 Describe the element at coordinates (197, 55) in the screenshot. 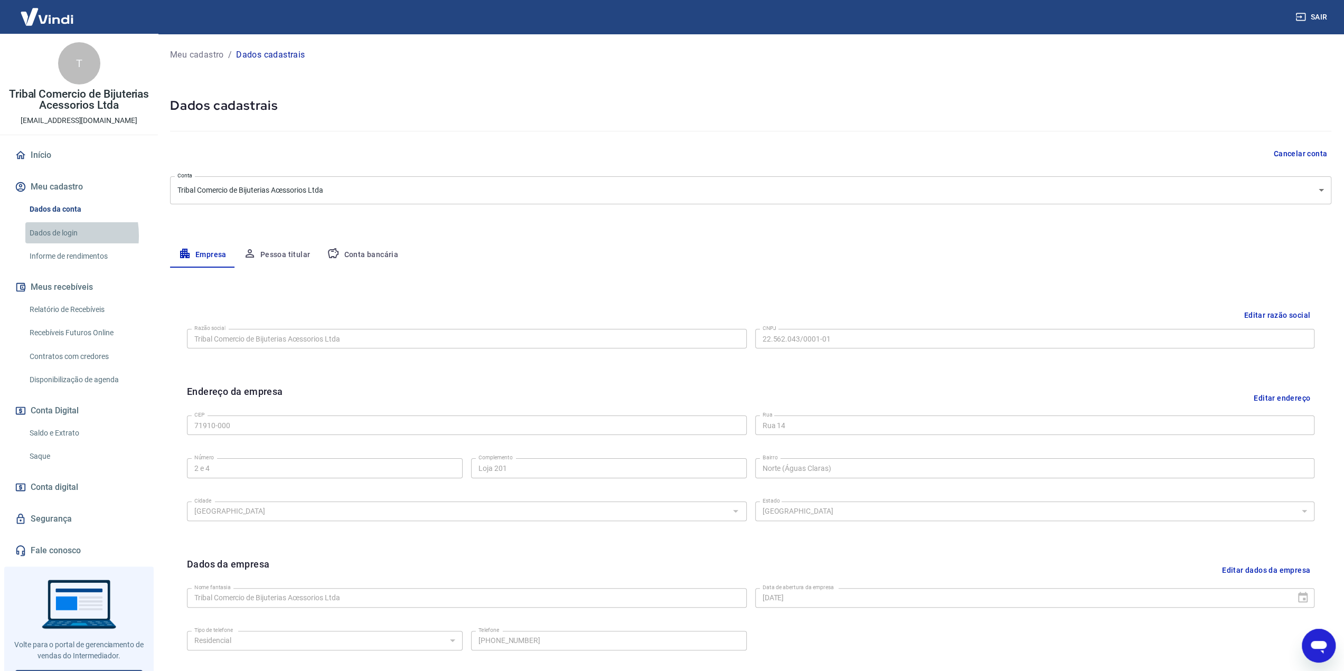

I see `a: Meu cadastro` at that location.